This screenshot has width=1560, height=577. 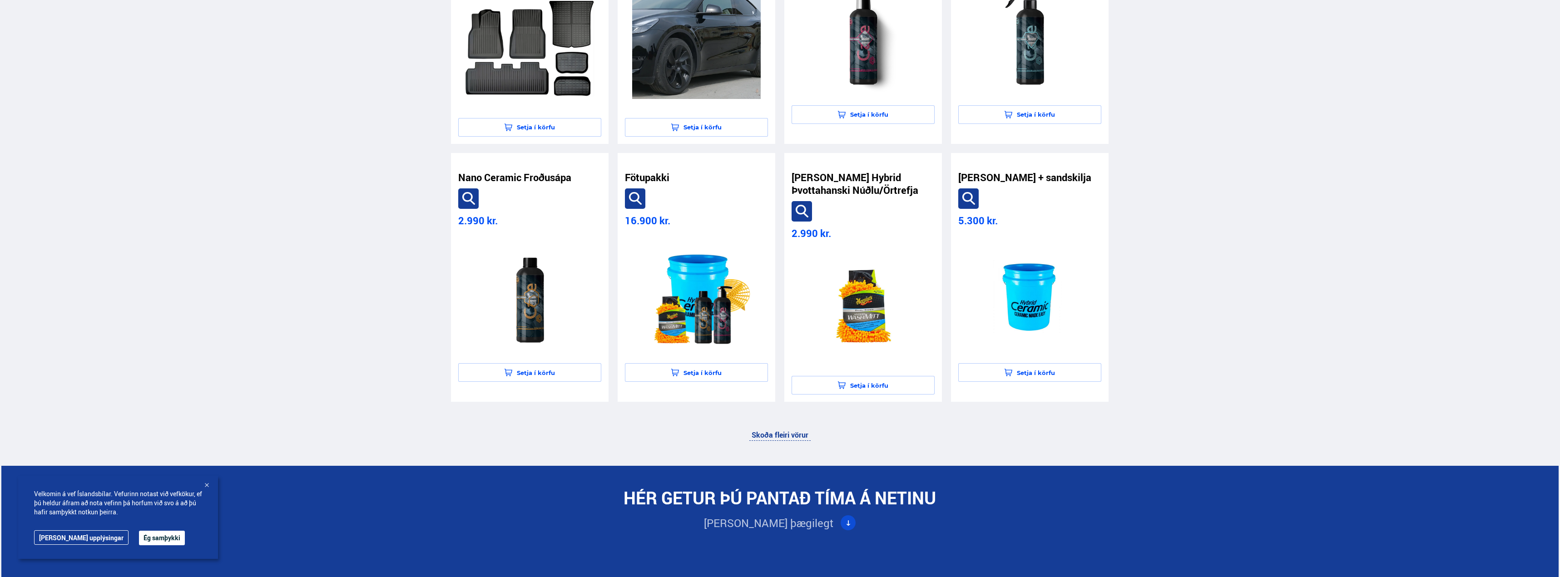 I want to click on img: product-image-11, so click(x=1030, y=295).